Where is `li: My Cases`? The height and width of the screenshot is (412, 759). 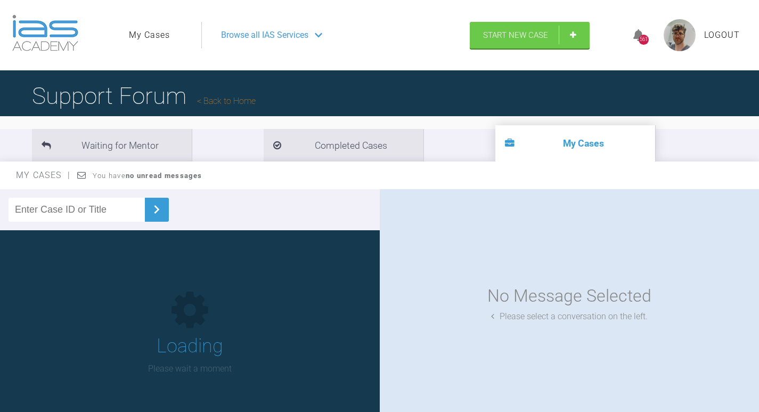
li: My Cases is located at coordinates (575, 143).